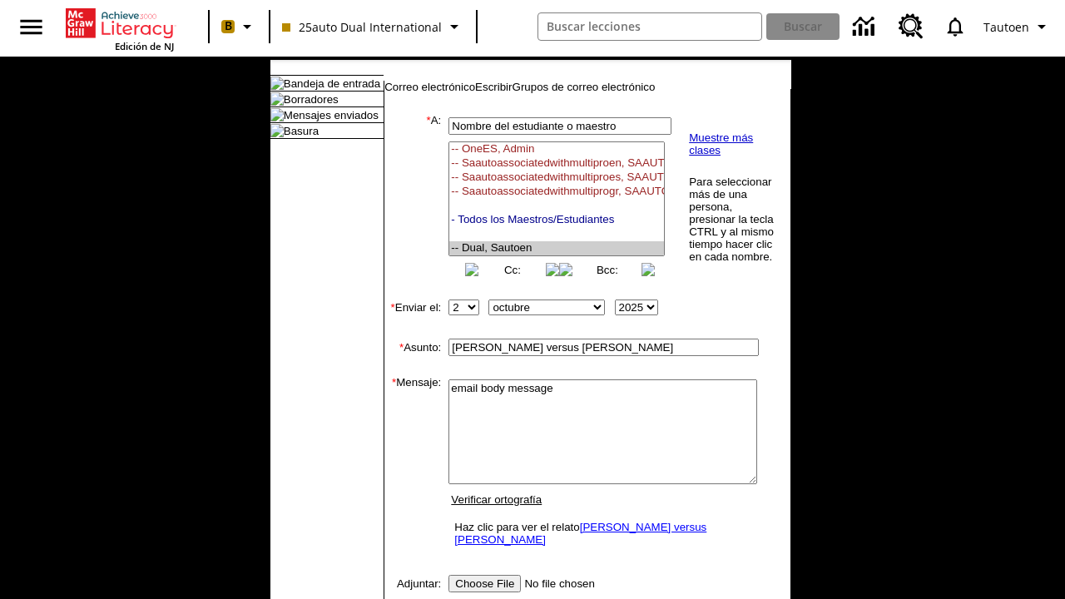  I want to click on td: A:, so click(413, 196).